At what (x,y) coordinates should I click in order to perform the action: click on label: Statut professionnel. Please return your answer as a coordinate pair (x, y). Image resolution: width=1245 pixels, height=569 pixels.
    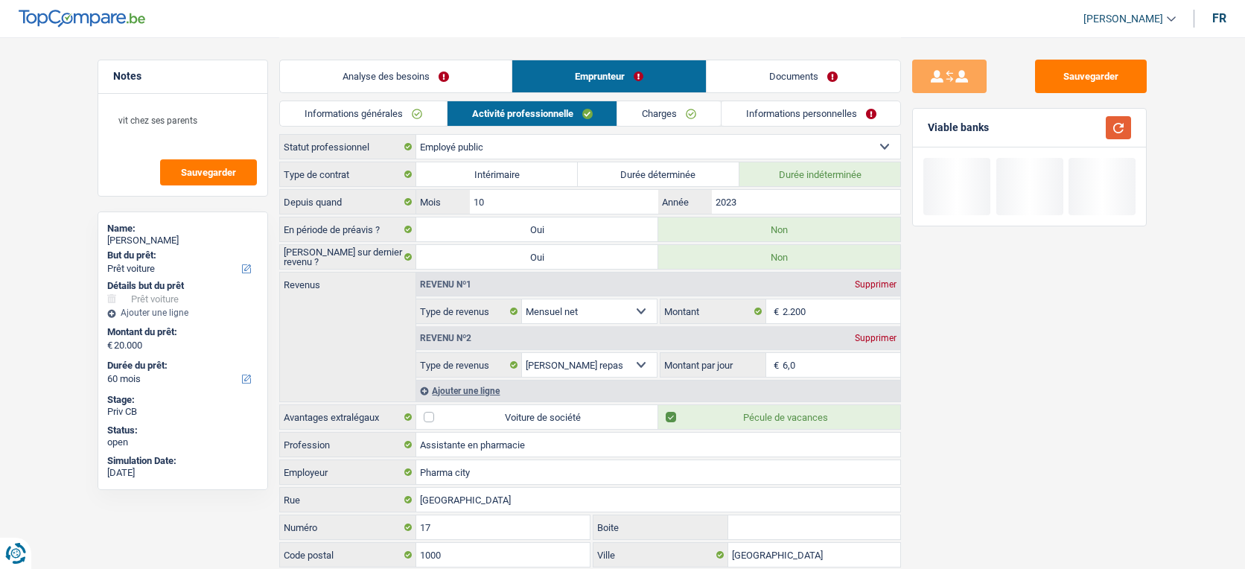
    Looking at the image, I should click on (348, 147).